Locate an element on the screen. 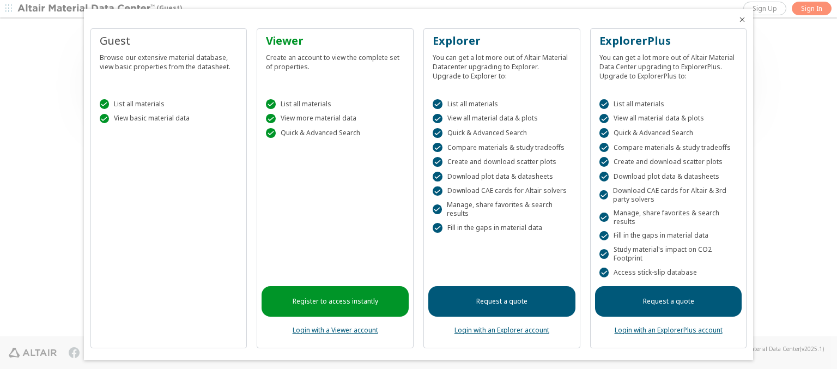 This screenshot has height=369, width=837. div: Explorer is located at coordinates (502, 41).